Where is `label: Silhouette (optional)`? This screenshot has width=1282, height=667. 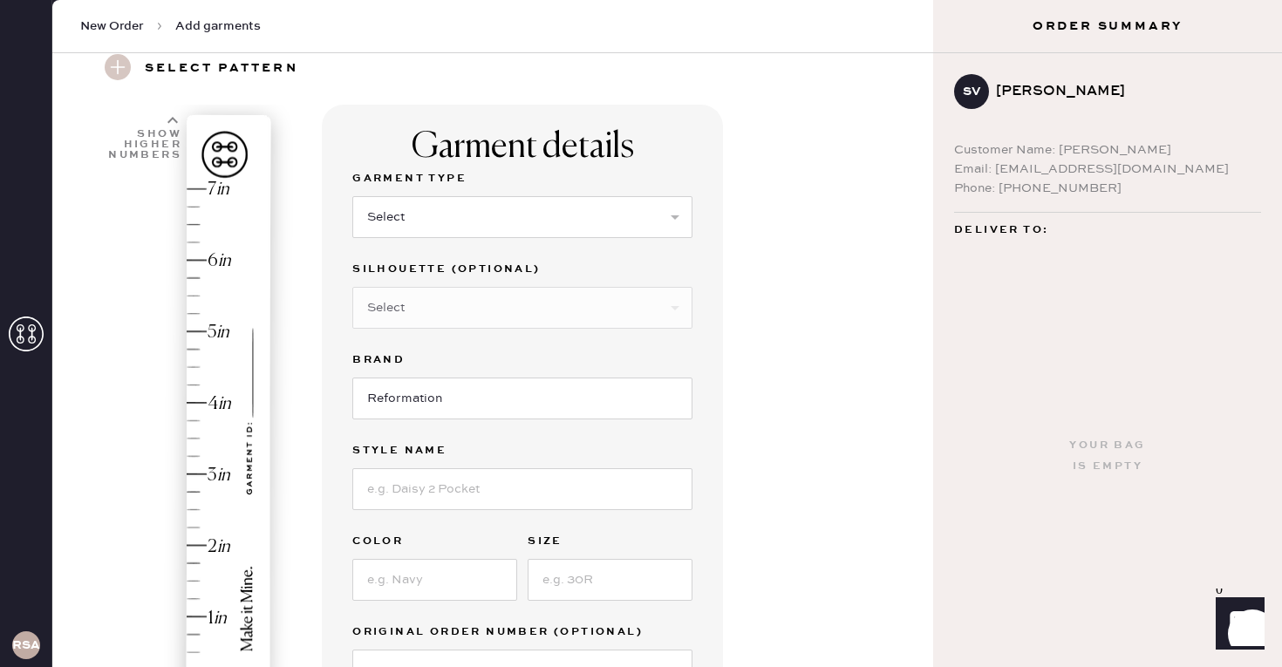 label: Silhouette (optional) is located at coordinates (522, 269).